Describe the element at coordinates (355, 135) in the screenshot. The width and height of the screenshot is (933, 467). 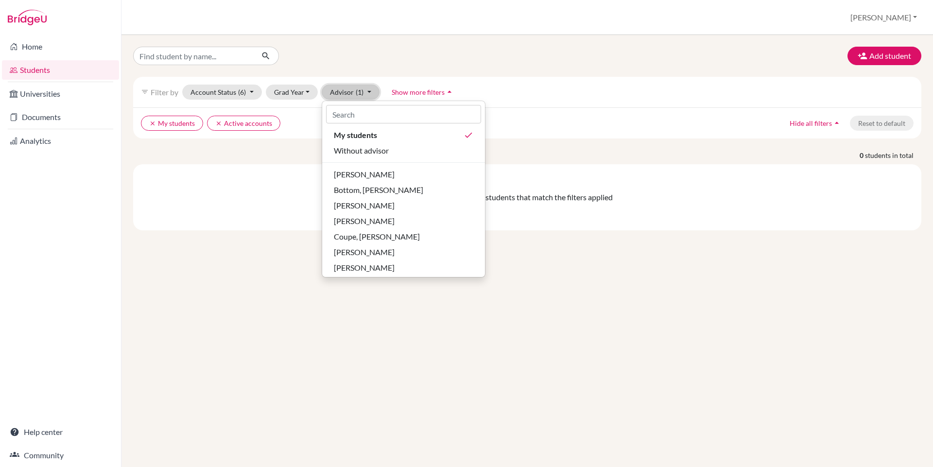
I see `span: My students` at that location.